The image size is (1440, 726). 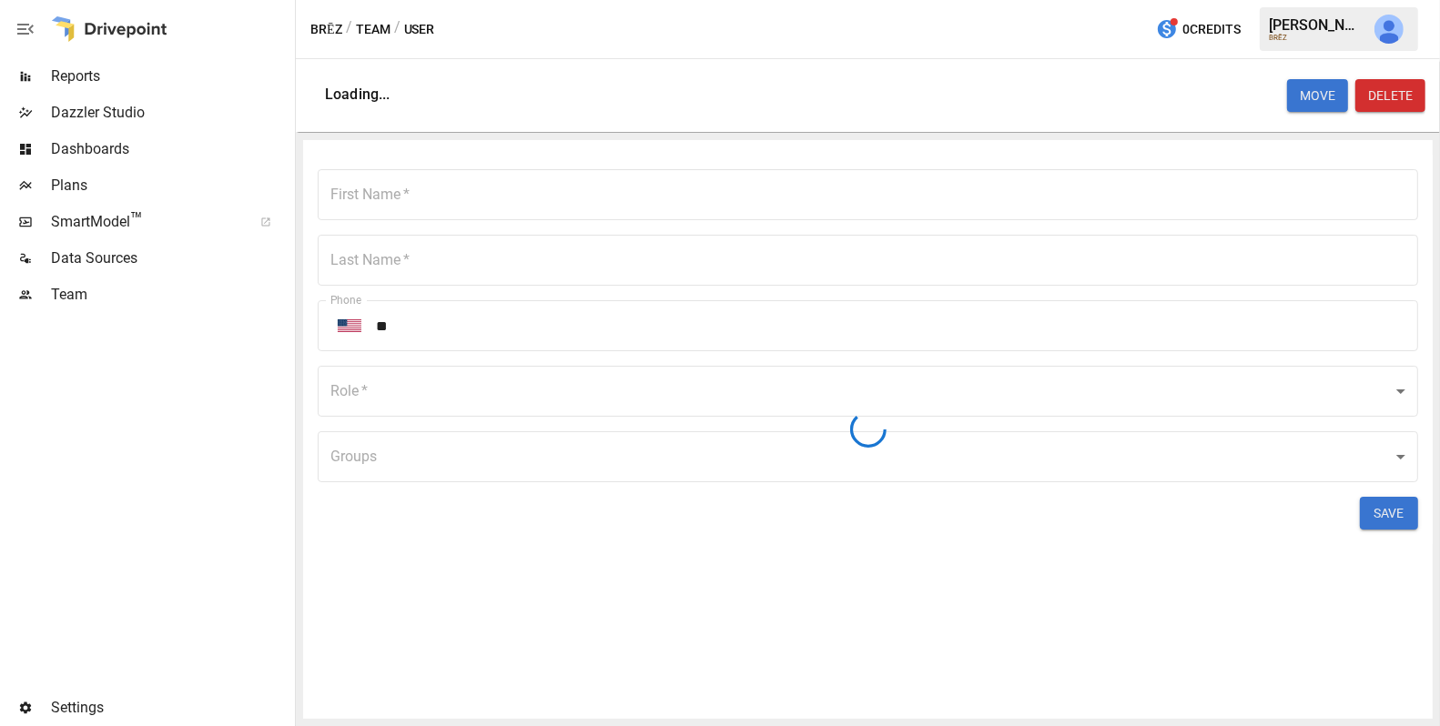 What do you see at coordinates (136, 219) in the screenshot?
I see `span: ™` at bounding box center [136, 219].